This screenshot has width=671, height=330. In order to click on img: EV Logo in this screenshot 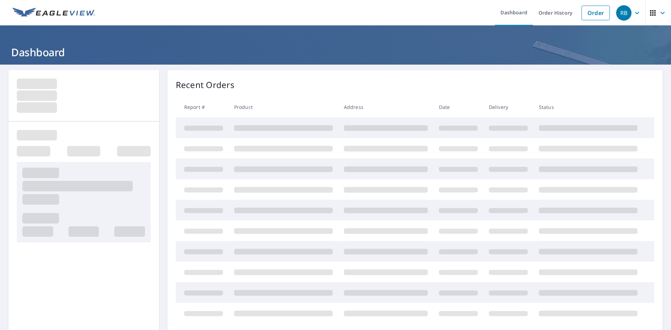, I will do `click(54, 13)`.